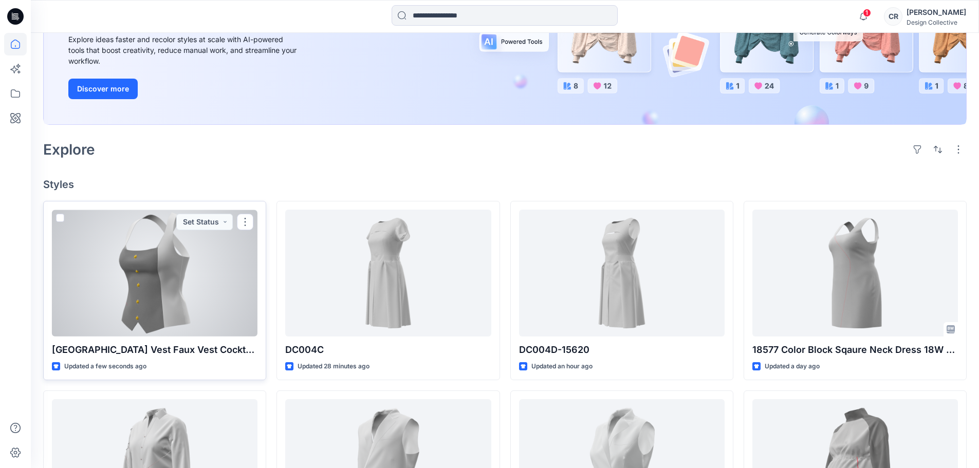  Describe the element at coordinates (562, 366) in the screenshot. I see `p: Updated an hour ago` at that location.